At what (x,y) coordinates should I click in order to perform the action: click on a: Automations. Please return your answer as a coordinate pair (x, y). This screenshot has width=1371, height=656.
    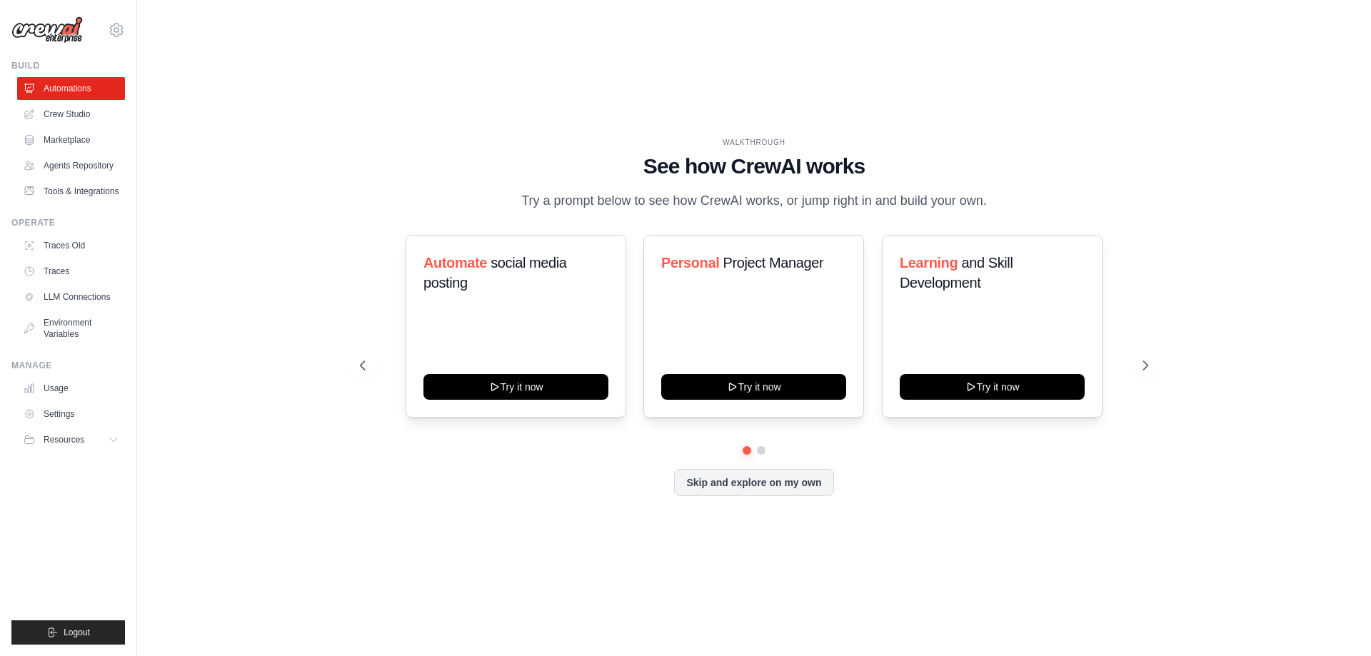
    Looking at the image, I should click on (71, 89).